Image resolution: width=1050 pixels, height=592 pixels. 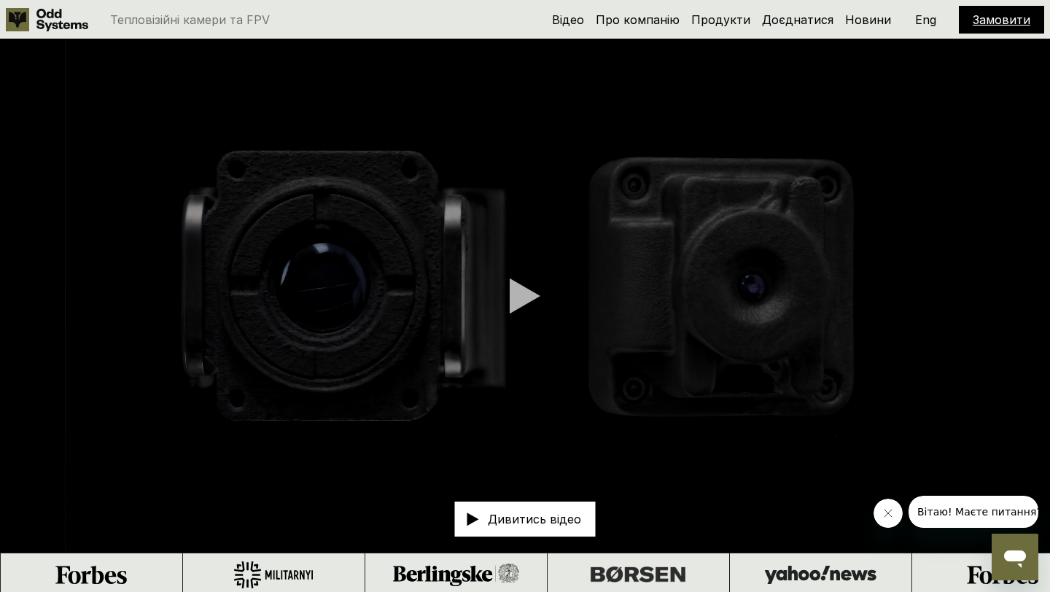 I want to click on p: Дивитись відео, so click(x=535, y=519).